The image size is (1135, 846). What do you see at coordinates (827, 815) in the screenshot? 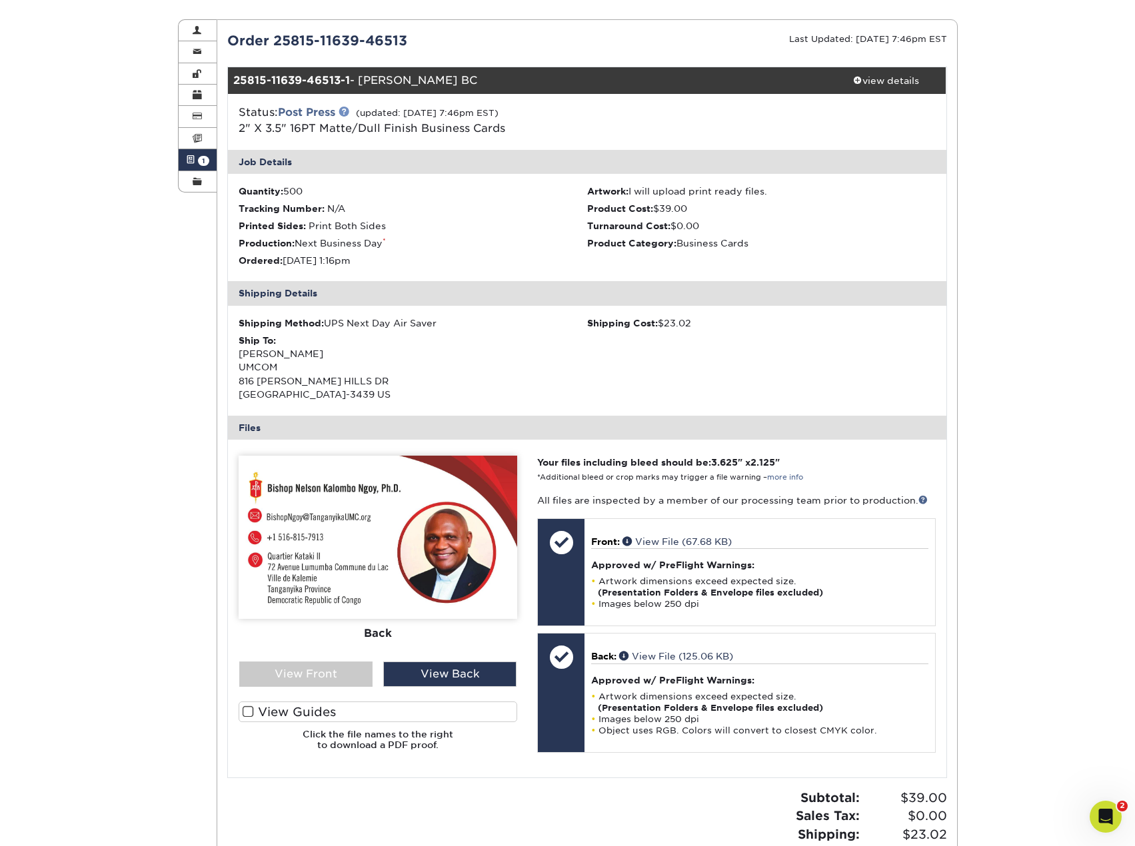
I see `strong: Sales Tax:` at bounding box center [827, 815].